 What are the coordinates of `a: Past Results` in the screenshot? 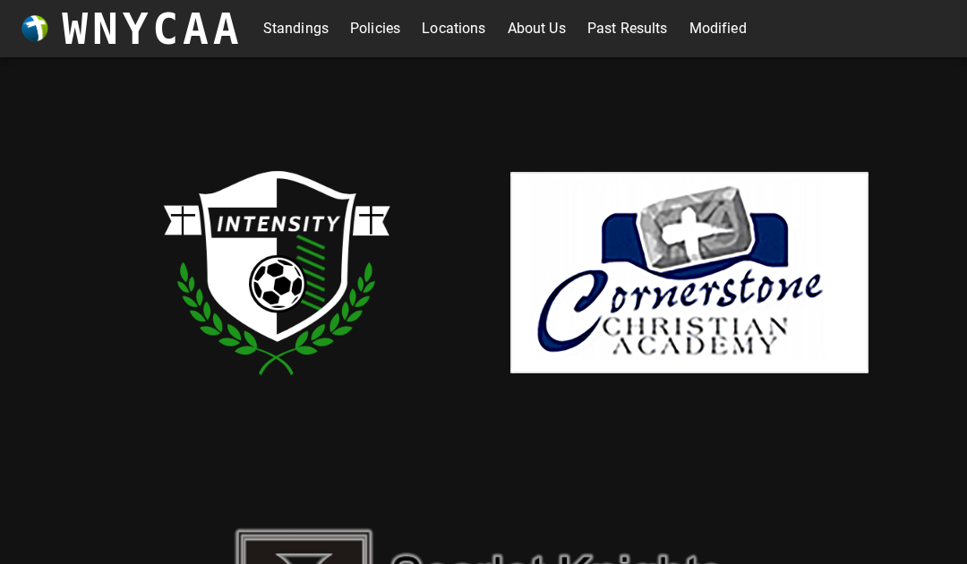 It's located at (627, 29).